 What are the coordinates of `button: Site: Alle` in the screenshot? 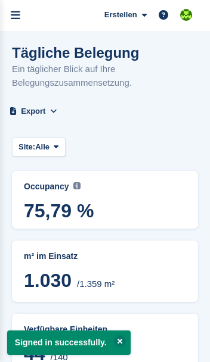 It's located at (39, 147).